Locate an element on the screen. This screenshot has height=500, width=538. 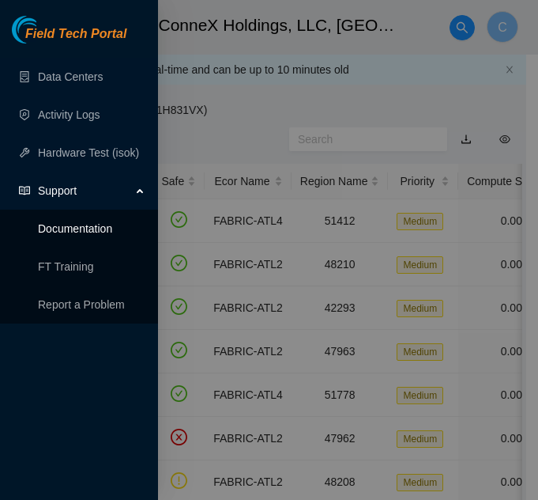
span: Field Tech Portal is located at coordinates (76, 34).